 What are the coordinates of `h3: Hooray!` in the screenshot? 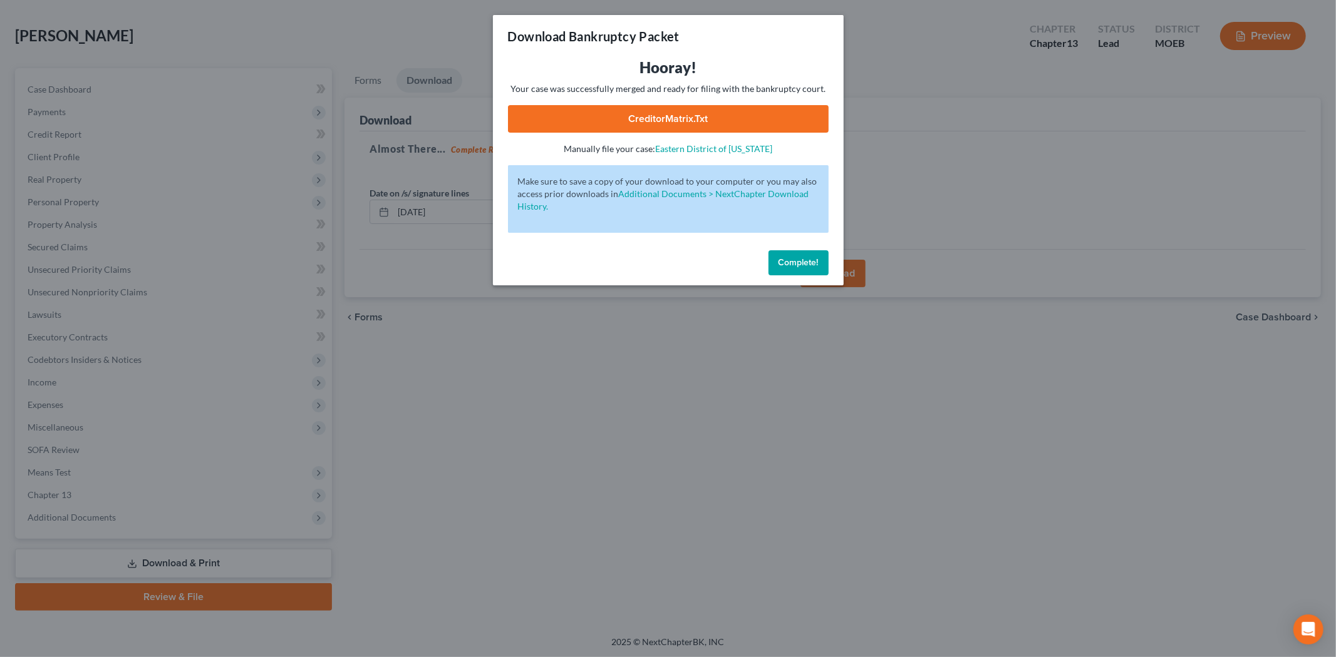 It's located at (668, 68).